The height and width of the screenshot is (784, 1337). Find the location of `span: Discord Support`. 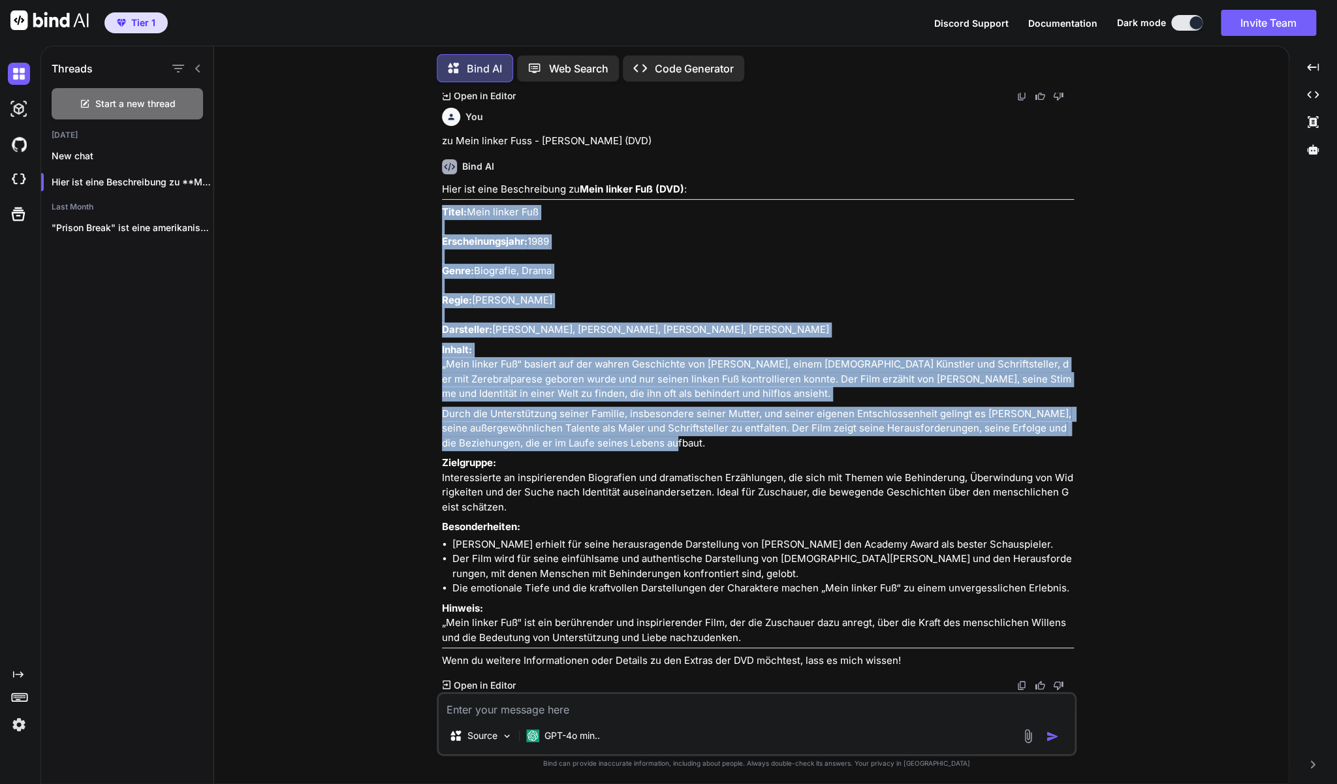

span: Discord Support is located at coordinates (971, 23).